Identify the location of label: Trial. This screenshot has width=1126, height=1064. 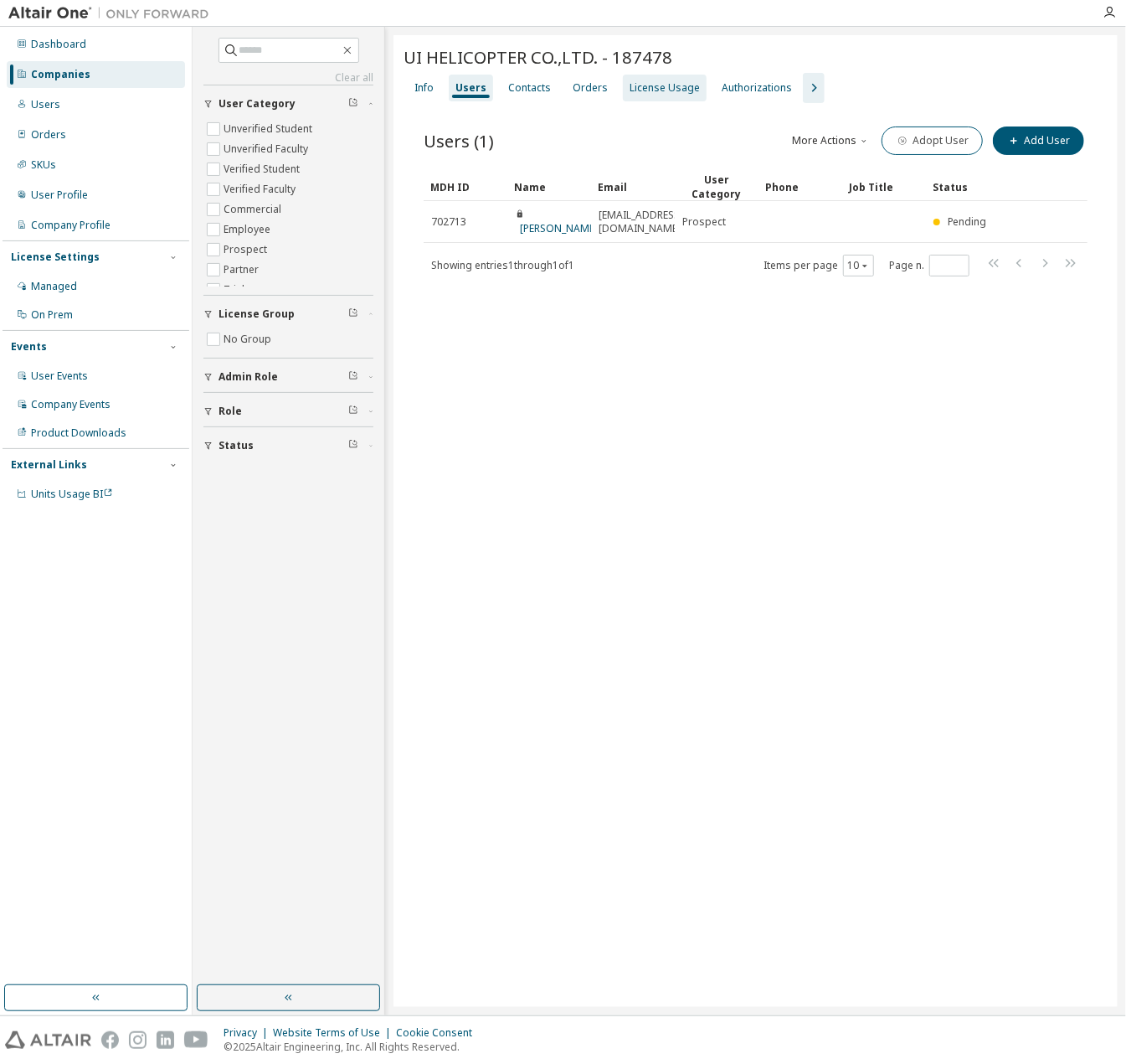
(236, 290).